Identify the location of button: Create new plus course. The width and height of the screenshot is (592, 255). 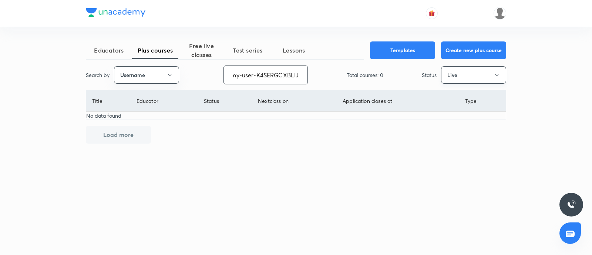
(473, 50).